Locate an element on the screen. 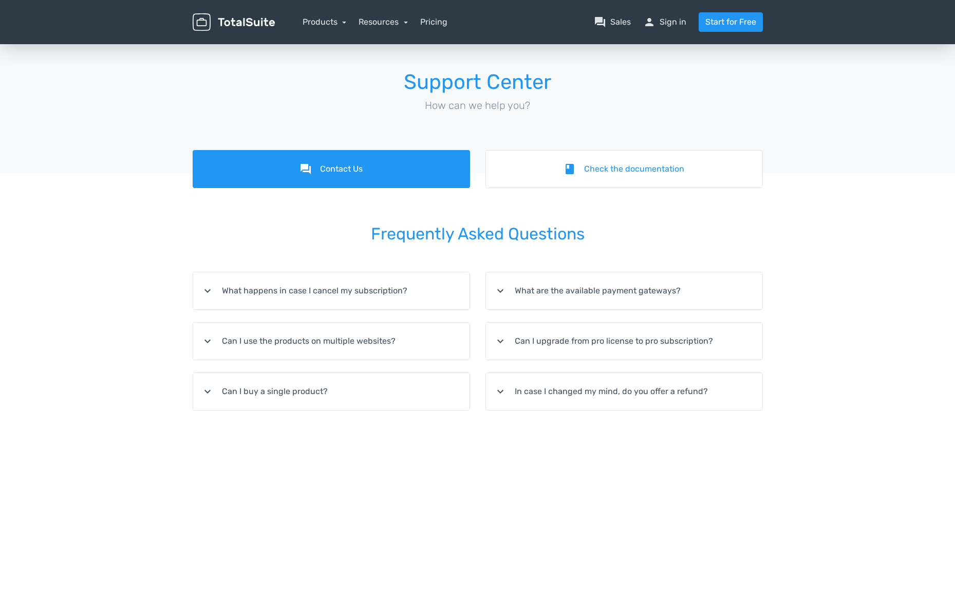  i: forum is located at coordinates (306, 169).